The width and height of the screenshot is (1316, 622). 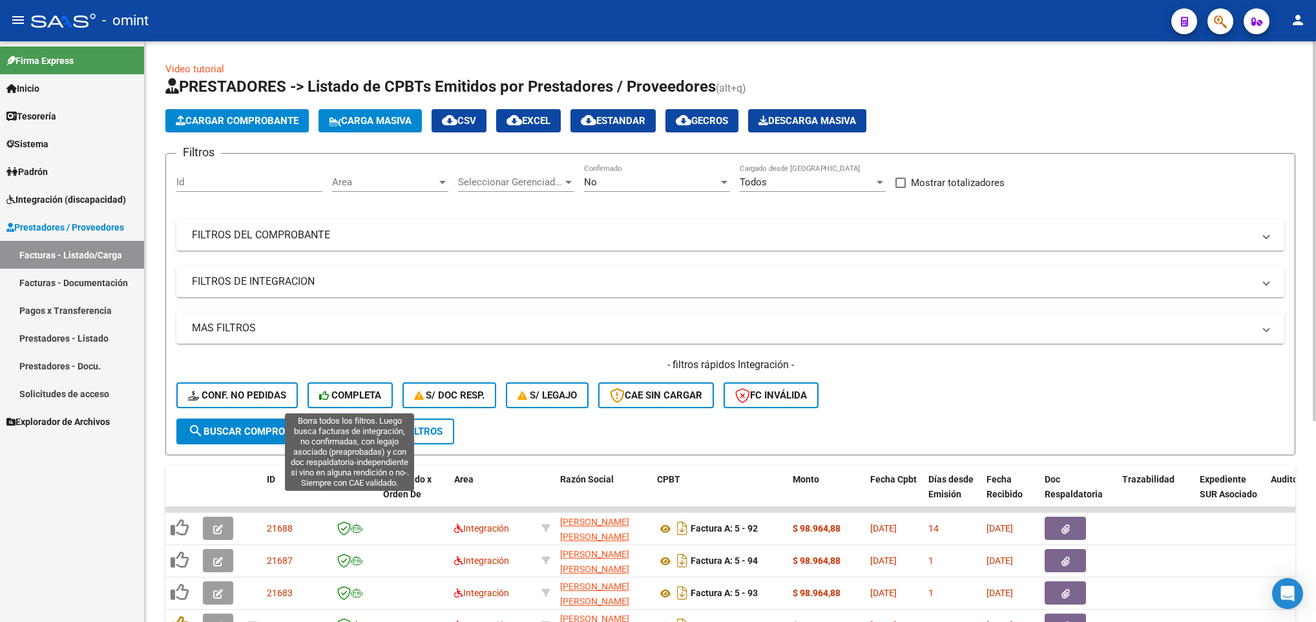 What do you see at coordinates (807, 121) in the screenshot?
I see `app-download-masive: Descarga masiva de comprobantes (adjuntos)` at bounding box center [807, 121].